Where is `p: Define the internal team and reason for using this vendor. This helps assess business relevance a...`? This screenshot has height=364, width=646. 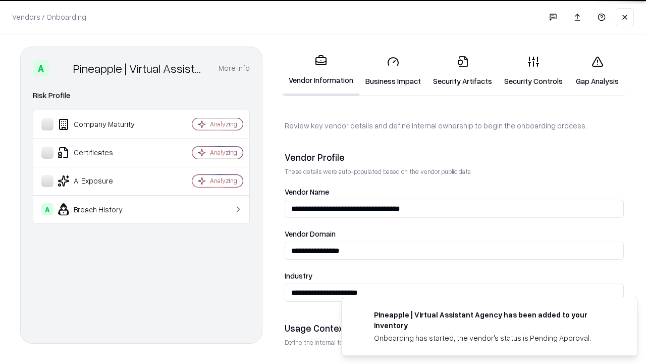
p: Define the internal team and reason for using this vendor. This helps assess business relevance a... is located at coordinates (454, 342).